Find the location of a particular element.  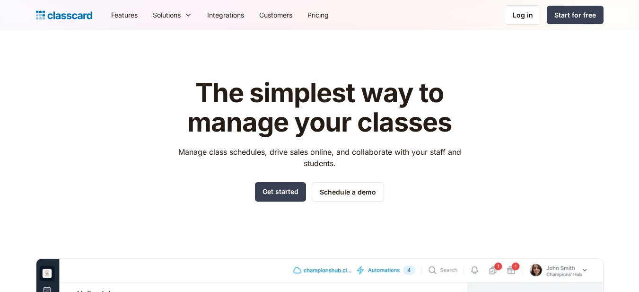

h1: The simplest way to manage your classes is located at coordinates (319, 107).